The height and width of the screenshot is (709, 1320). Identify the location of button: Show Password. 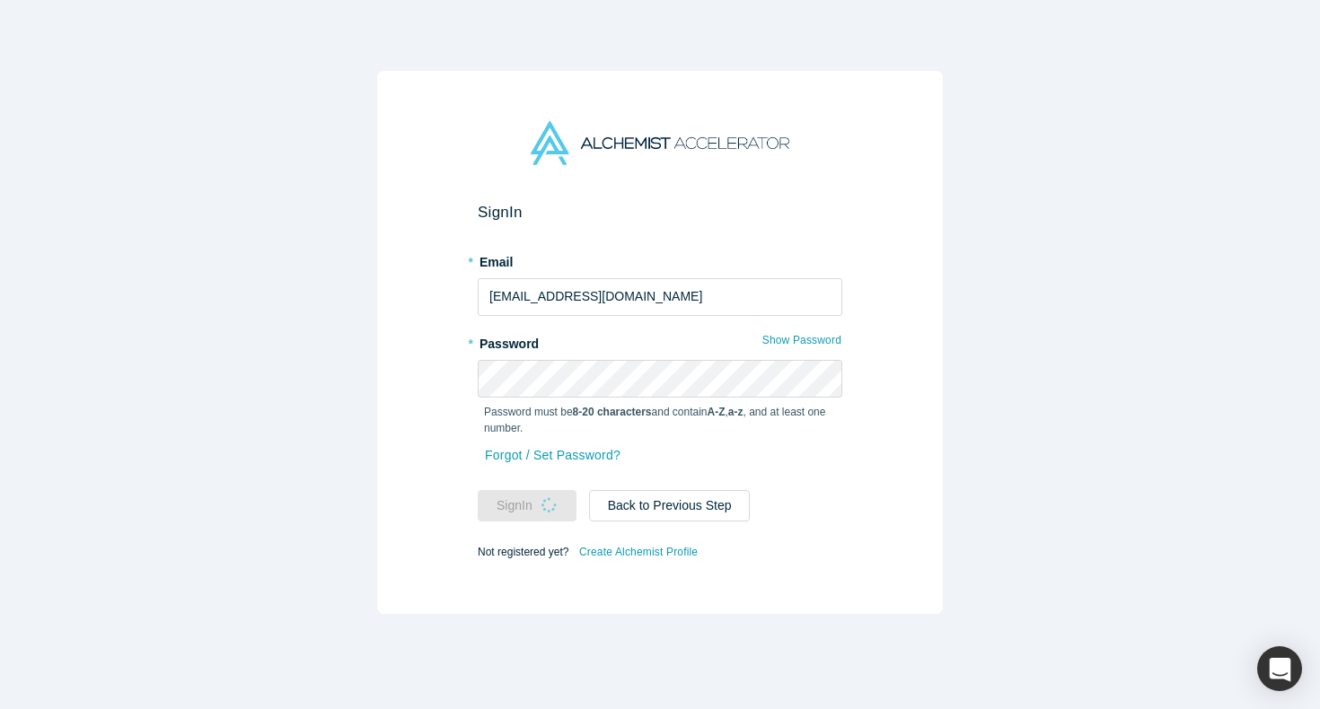
(802, 340).